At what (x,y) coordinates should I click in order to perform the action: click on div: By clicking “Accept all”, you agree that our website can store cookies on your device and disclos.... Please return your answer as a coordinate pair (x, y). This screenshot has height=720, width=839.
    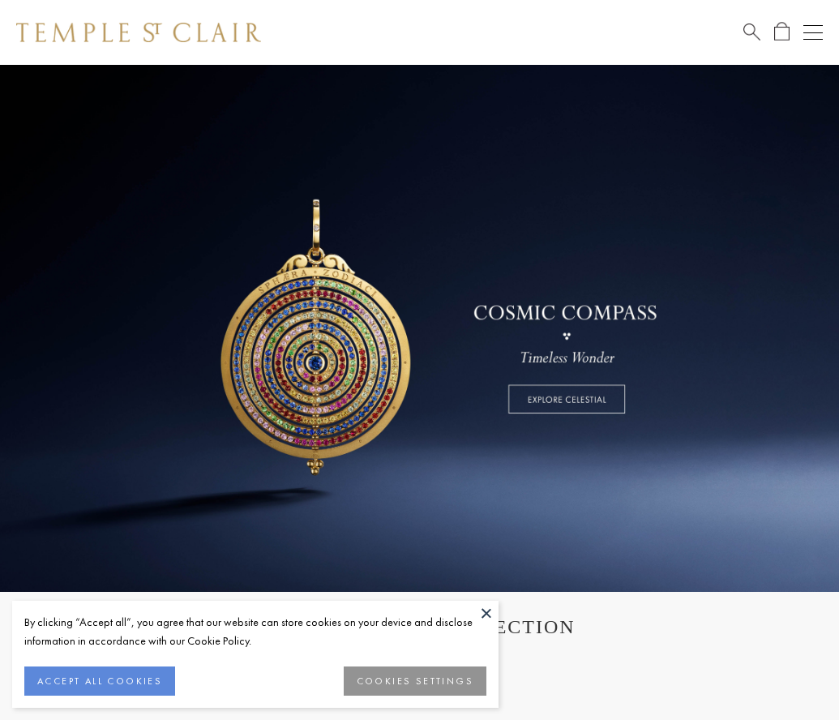
    Looking at the image, I should click on (255, 631).